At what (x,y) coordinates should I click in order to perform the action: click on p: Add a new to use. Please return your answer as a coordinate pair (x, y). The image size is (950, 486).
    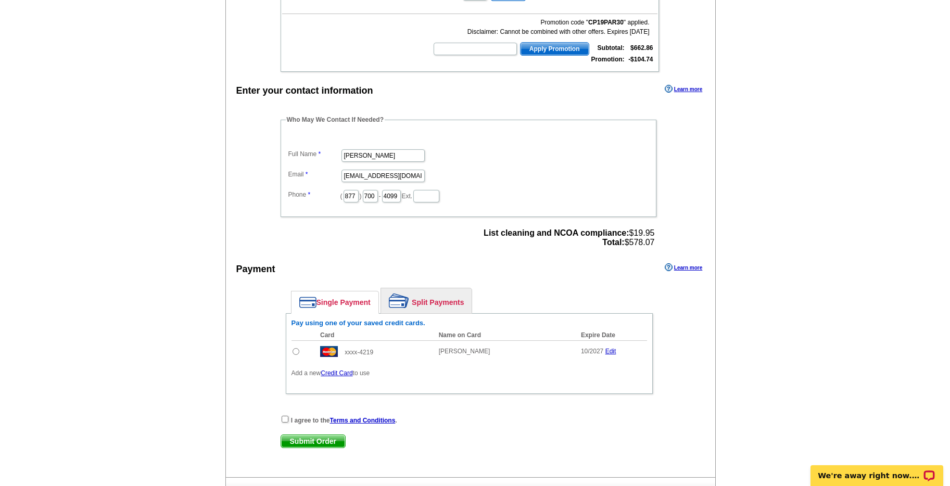
    Looking at the image, I should click on (469, 373).